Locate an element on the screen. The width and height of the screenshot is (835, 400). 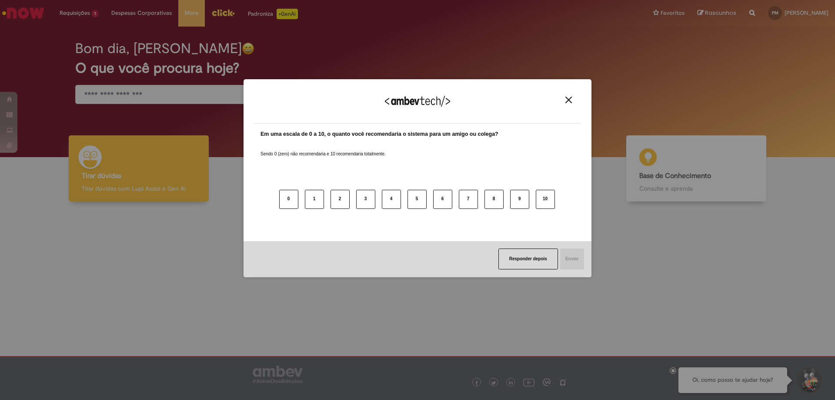
button: 4 is located at coordinates (391, 199).